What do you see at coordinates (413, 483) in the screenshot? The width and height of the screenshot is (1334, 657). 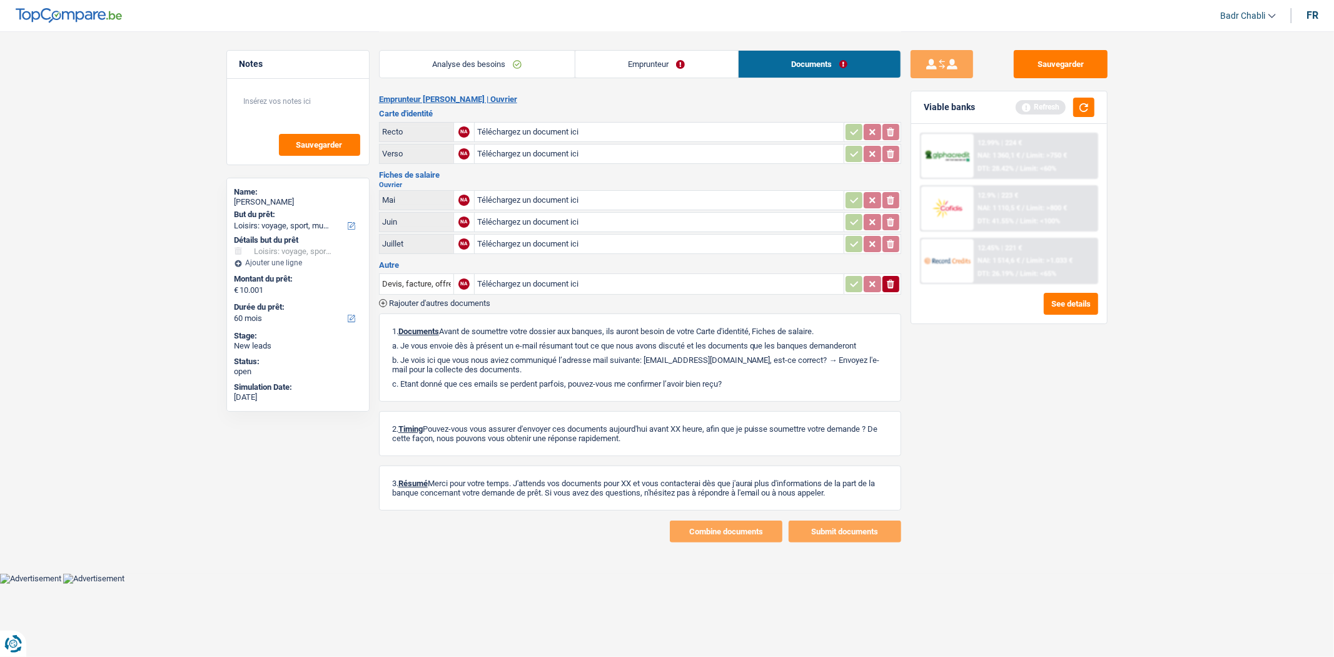 I see `span: Résumé` at bounding box center [413, 483].